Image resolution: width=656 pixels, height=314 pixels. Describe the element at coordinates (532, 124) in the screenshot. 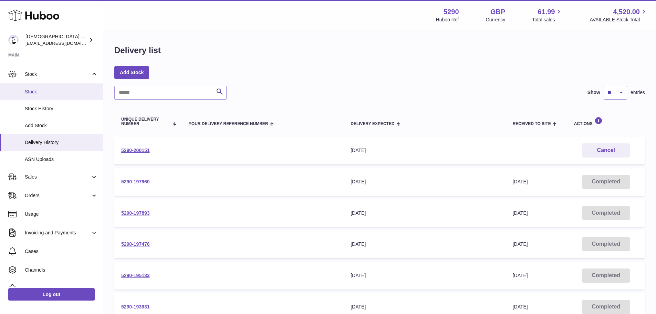

I see `span: Received to Site` at that location.